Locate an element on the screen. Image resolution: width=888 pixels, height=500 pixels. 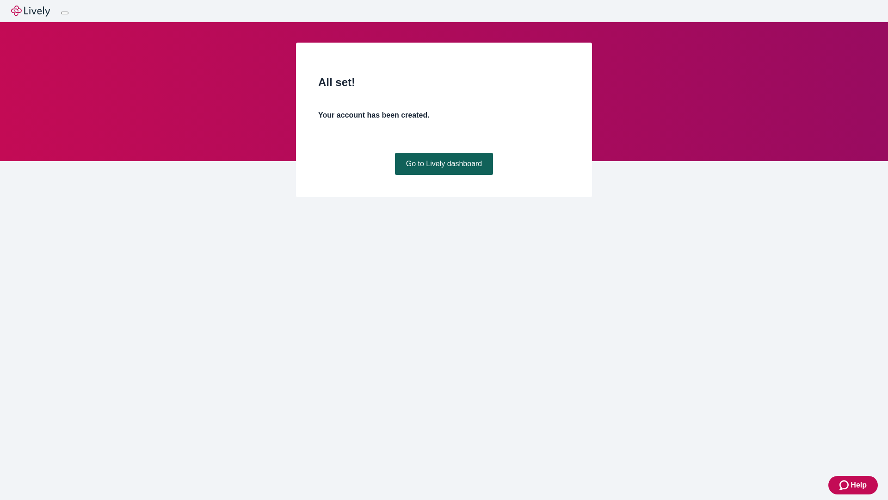
span: Help is located at coordinates (859, 485).